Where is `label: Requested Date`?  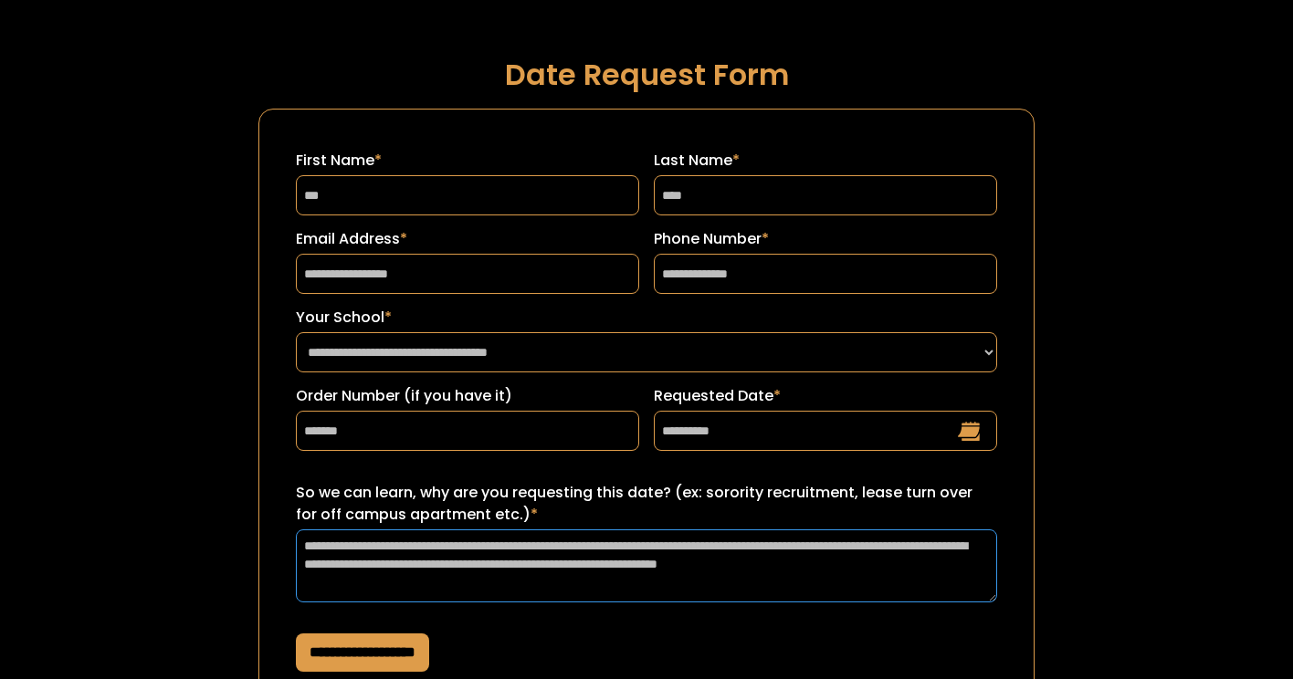 label: Requested Date is located at coordinates (825, 396).